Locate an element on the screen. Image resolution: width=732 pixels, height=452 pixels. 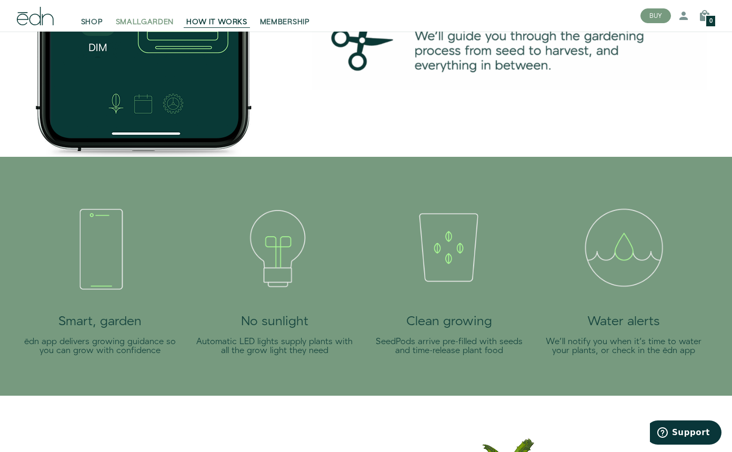
h4: ēdn app delivers growing guidance so you can grow with confidence is located at coordinates (100, 346).